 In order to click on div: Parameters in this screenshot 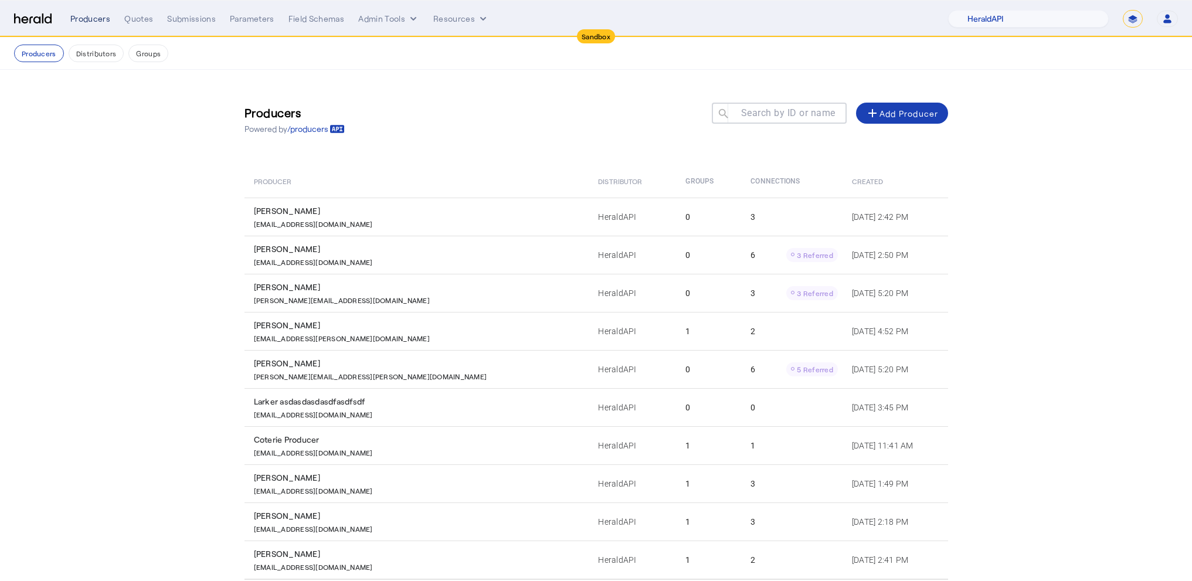, I will do `click(252, 19)`.